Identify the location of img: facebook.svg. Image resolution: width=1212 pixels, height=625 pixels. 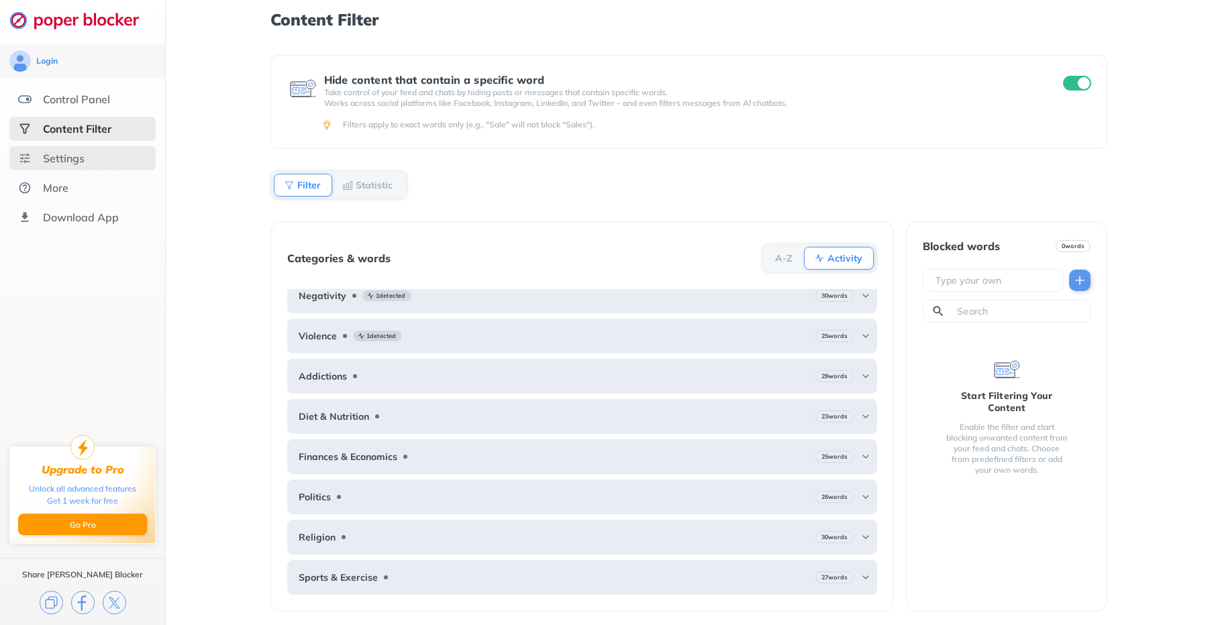
(83, 602).